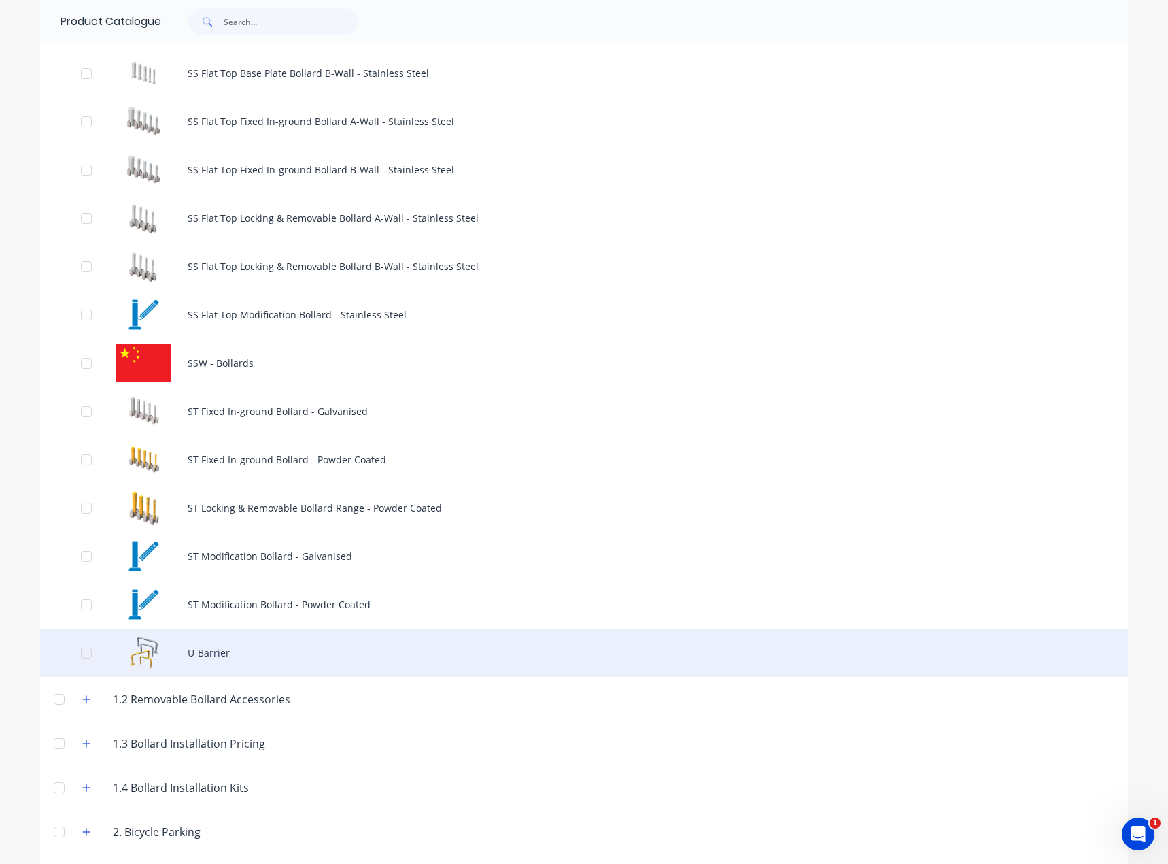 This screenshot has height=864, width=1168. I want to click on span: 1, so click(1156, 823).